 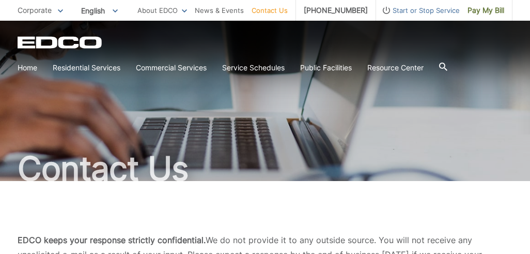 I want to click on span: Pay My Bill, so click(x=485, y=10).